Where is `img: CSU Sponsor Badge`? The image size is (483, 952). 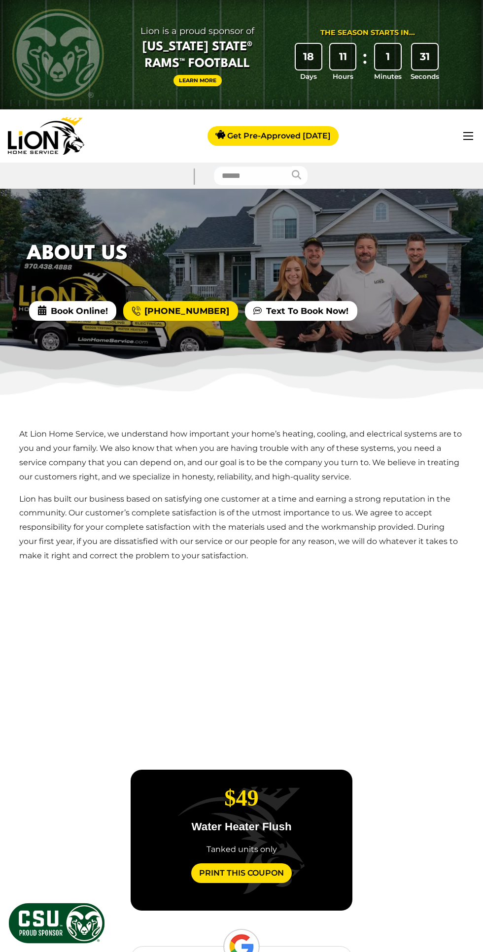 img: CSU Sponsor Badge is located at coordinates (57, 923).